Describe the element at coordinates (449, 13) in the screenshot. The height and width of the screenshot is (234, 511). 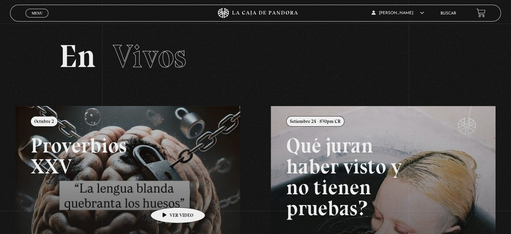
I see `a: Buscar` at that location.